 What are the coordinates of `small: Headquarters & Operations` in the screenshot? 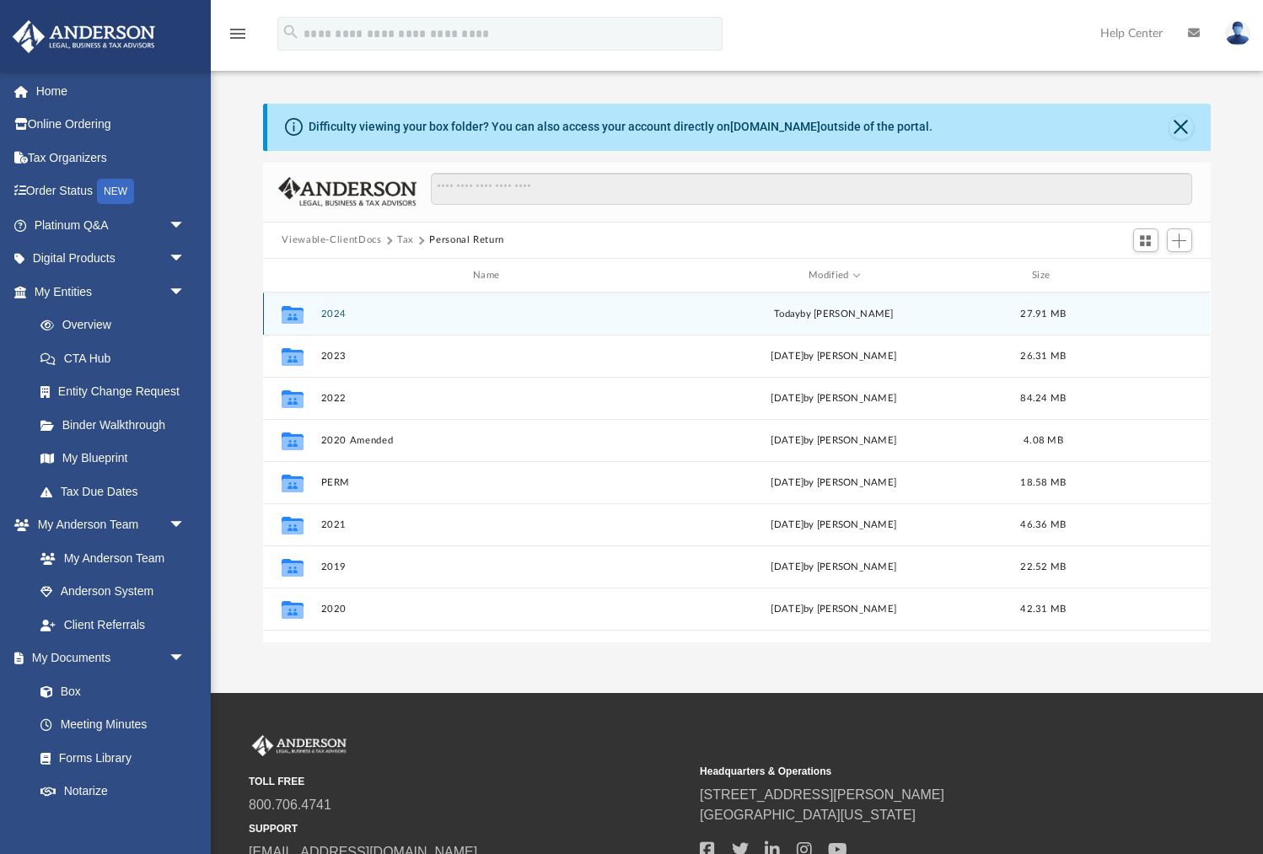 It's located at (919, 771).